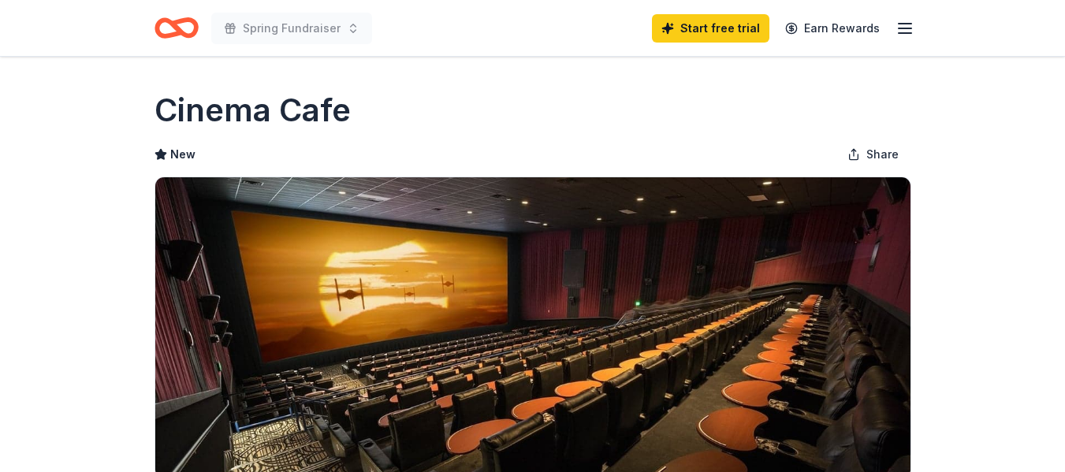 The width and height of the screenshot is (1065, 472). I want to click on span: Spring Fundraiser, so click(292, 28).